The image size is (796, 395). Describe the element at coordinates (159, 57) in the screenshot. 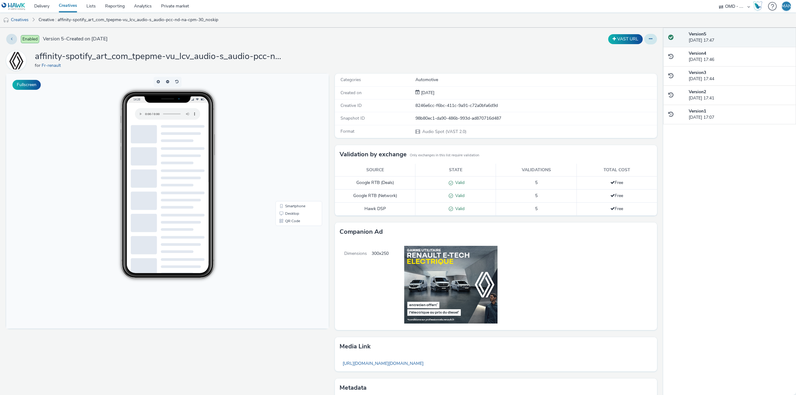

I see `h1: affinity-spotify_art_com_tpepme-vu_lcv_audio-s_audio-pcc-nd-na-cpm-30_noskip` at that location.